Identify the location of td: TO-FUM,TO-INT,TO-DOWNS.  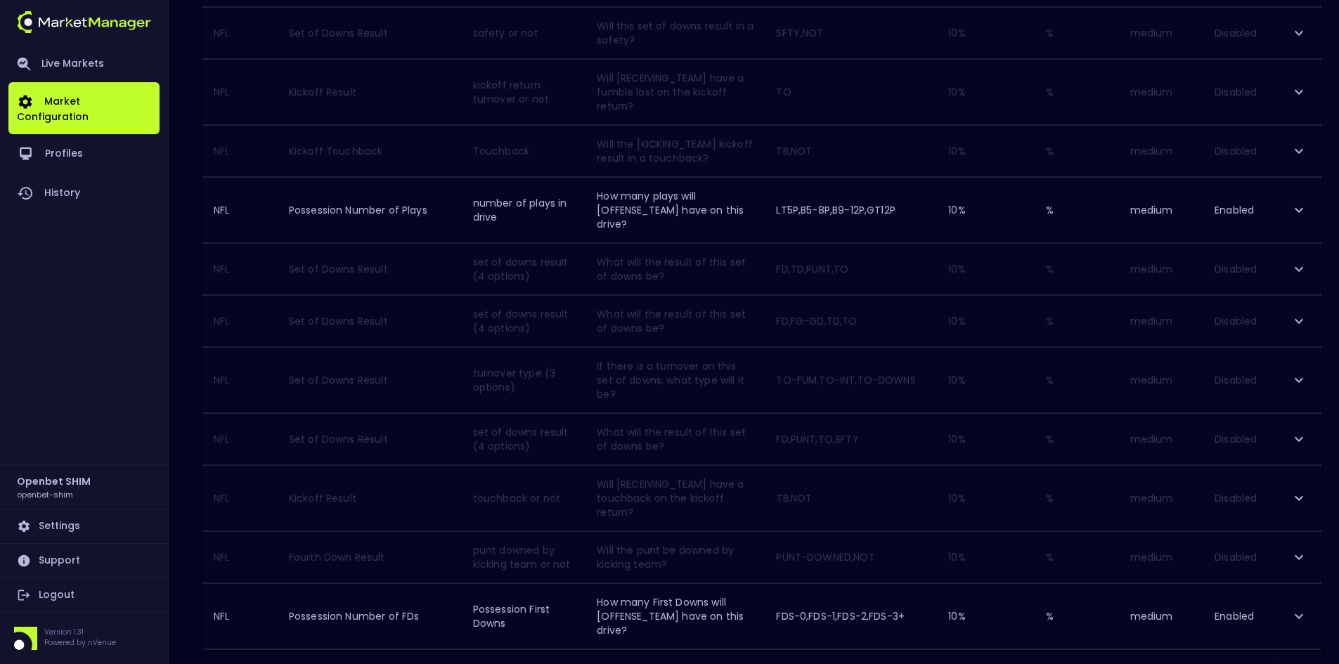
(850, 380).